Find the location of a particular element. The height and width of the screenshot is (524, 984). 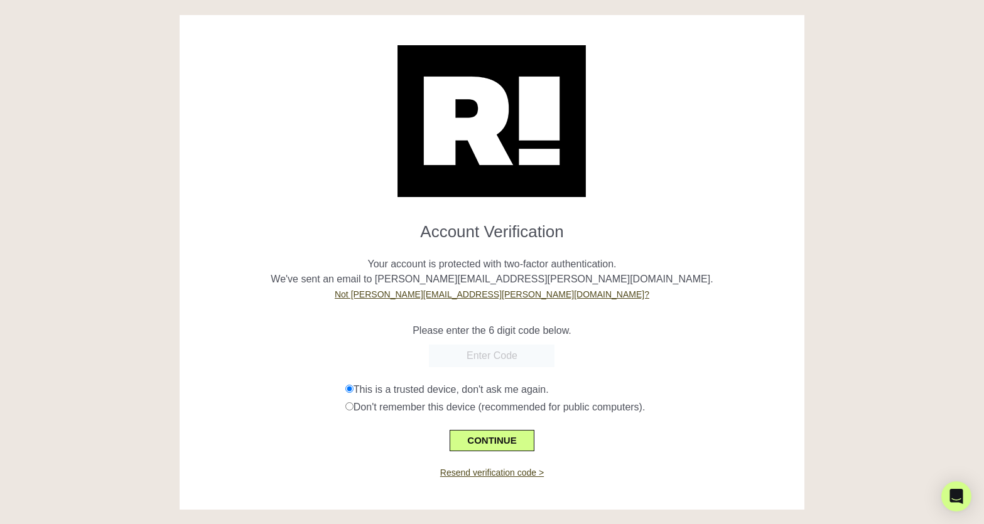

div: Open Intercom Messenger is located at coordinates (956, 497).